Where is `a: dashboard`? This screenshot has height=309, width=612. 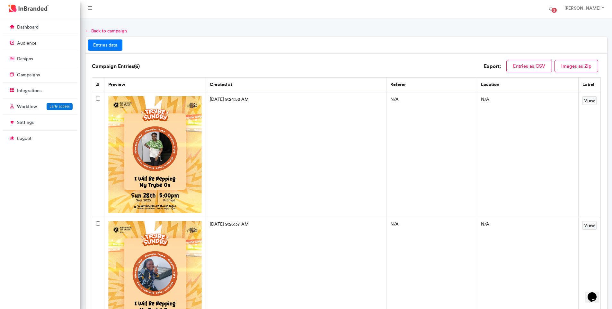
a: dashboard is located at coordinates (40, 27).